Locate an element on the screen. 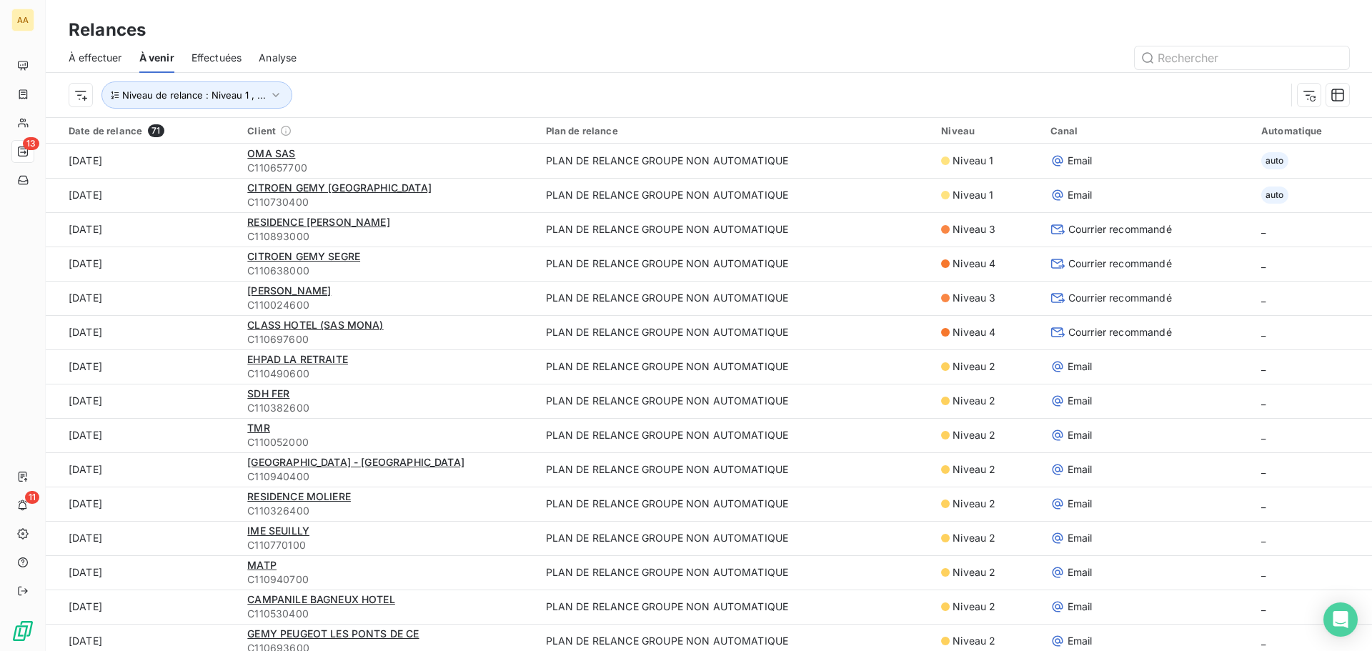 Image resolution: width=1372 pixels, height=651 pixels. span: EHPAD LA RETRAITE is located at coordinates (297, 359).